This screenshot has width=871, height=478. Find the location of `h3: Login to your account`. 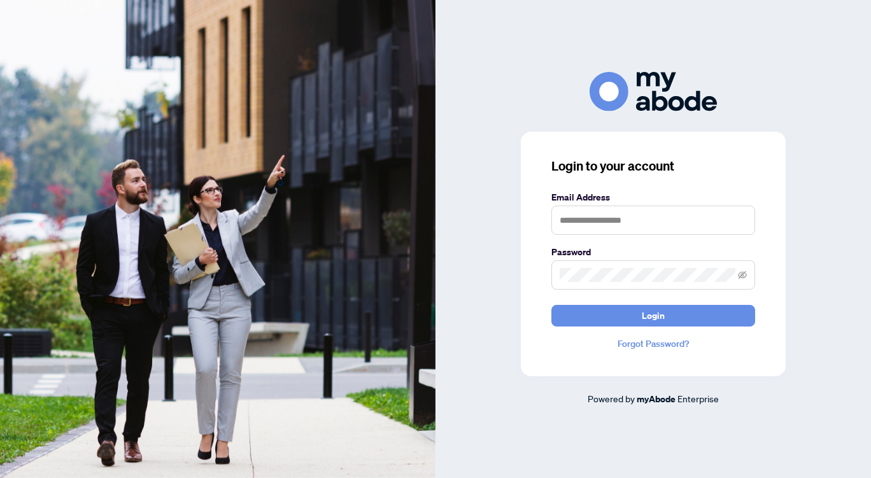

h3: Login to your account is located at coordinates (653, 166).